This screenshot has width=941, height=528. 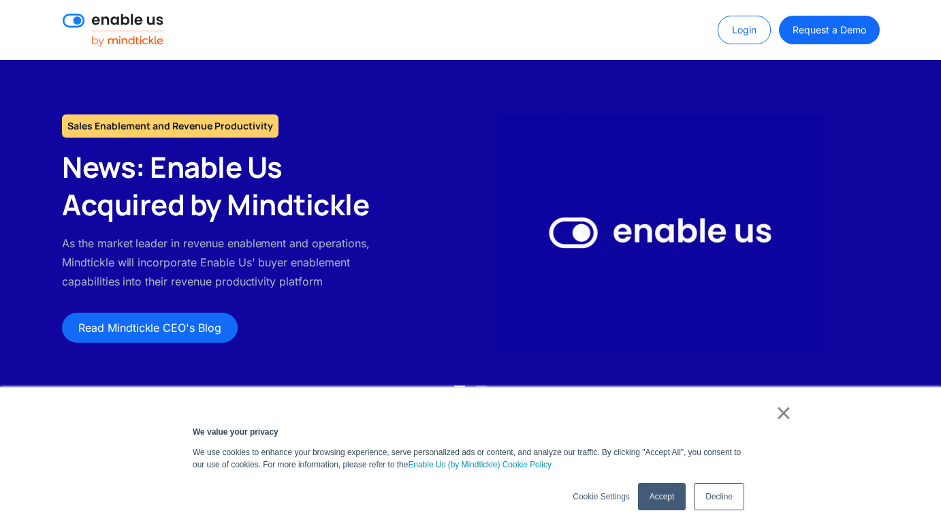 What do you see at coordinates (170, 126) in the screenshot?
I see `h1: Sales Enablement and Revenue Productivity` at bounding box center [170, 126].